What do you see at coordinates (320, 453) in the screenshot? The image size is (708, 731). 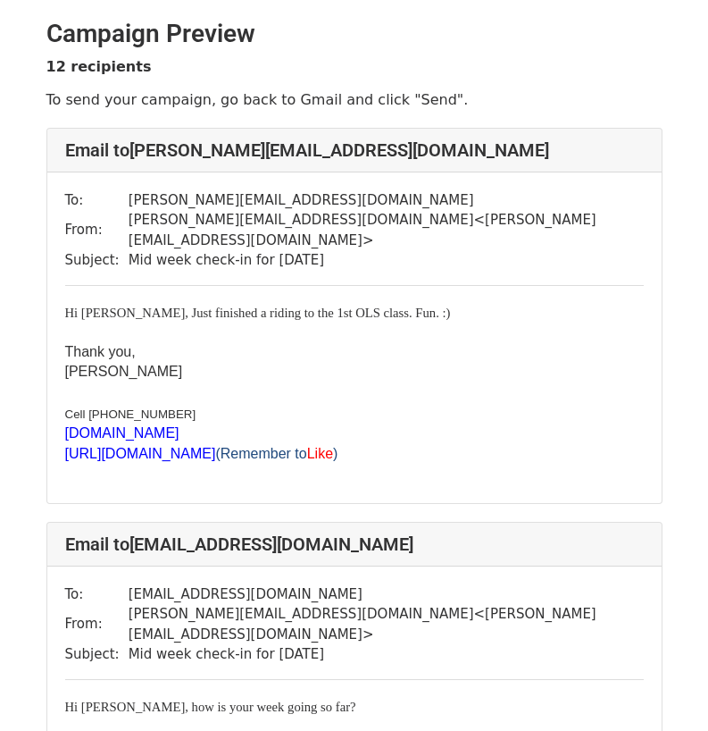 I see `span: Like` at bounding box center [320, 453].